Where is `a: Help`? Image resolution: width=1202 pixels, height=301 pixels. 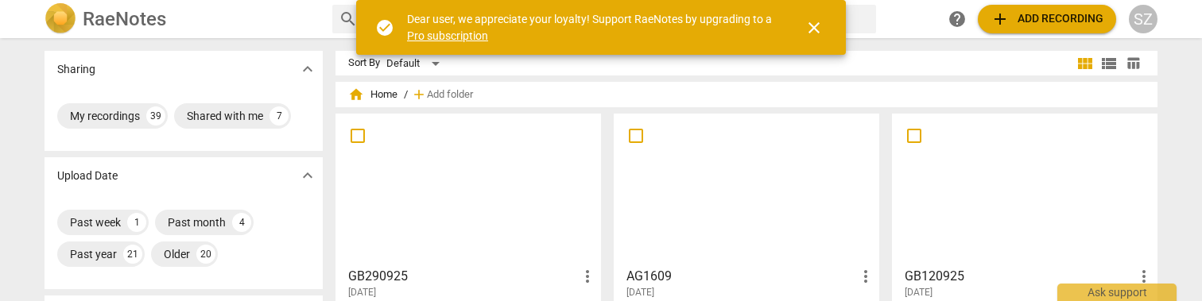 a: Help is located at coordinates (957, 19).